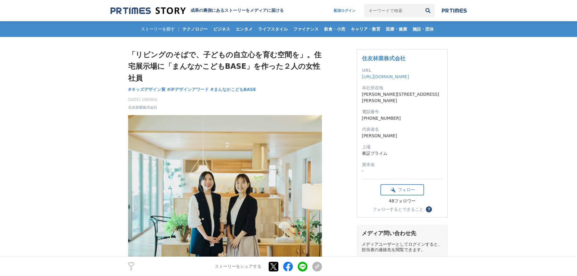 Image resolution: width=577 pixels, height=276 pixels. Describe the element at coordinates (402, 112) in the screenshot. I see `dt: 電話番号` at that location.